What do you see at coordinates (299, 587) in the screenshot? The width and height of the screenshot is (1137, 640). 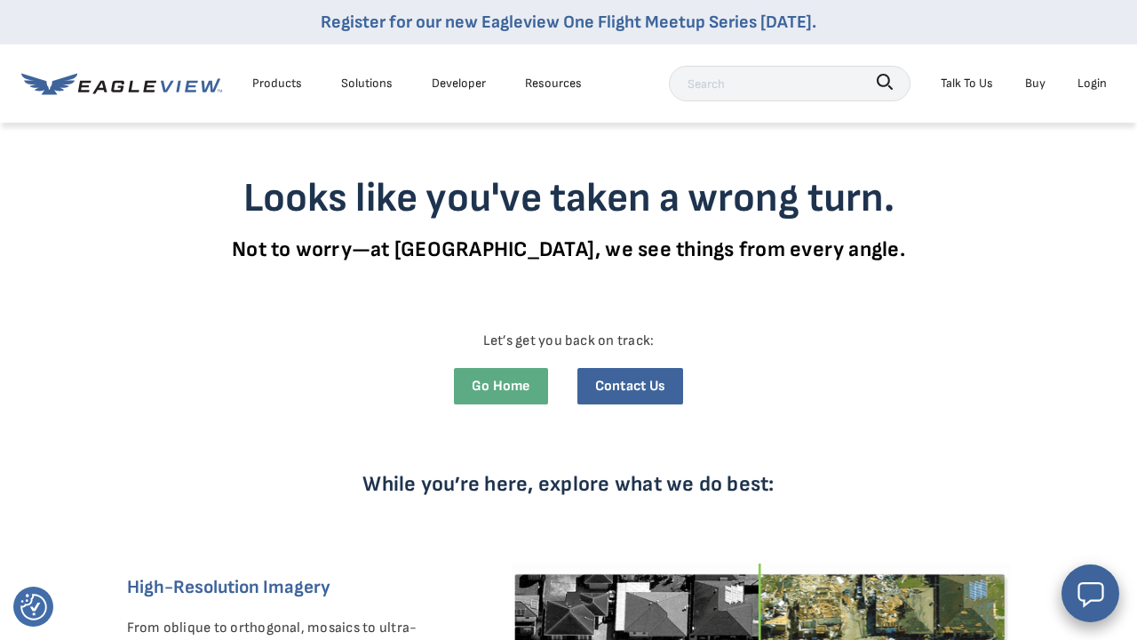 I see `h6: High-Resolution Imagery` at bounding box center [299, 587].